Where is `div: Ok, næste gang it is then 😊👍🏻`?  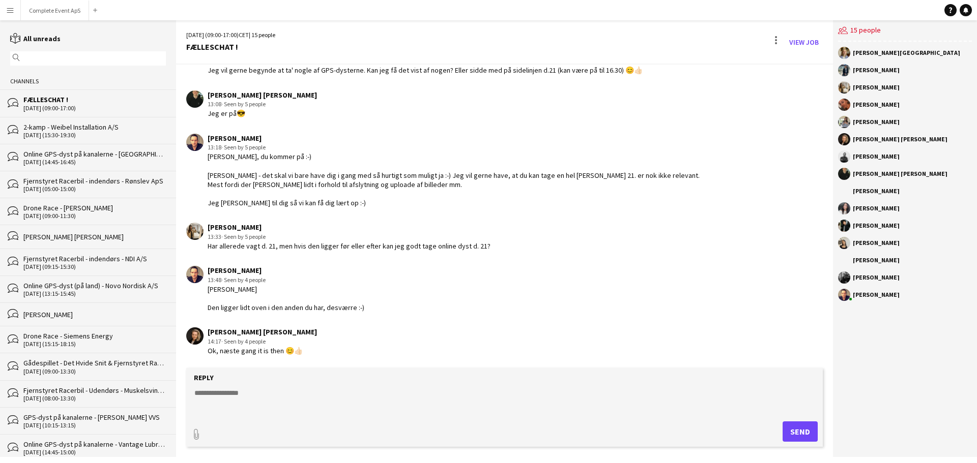
div: Ok, næste gang it is then 😊👍🏻 is located at coordinates (262, 351).